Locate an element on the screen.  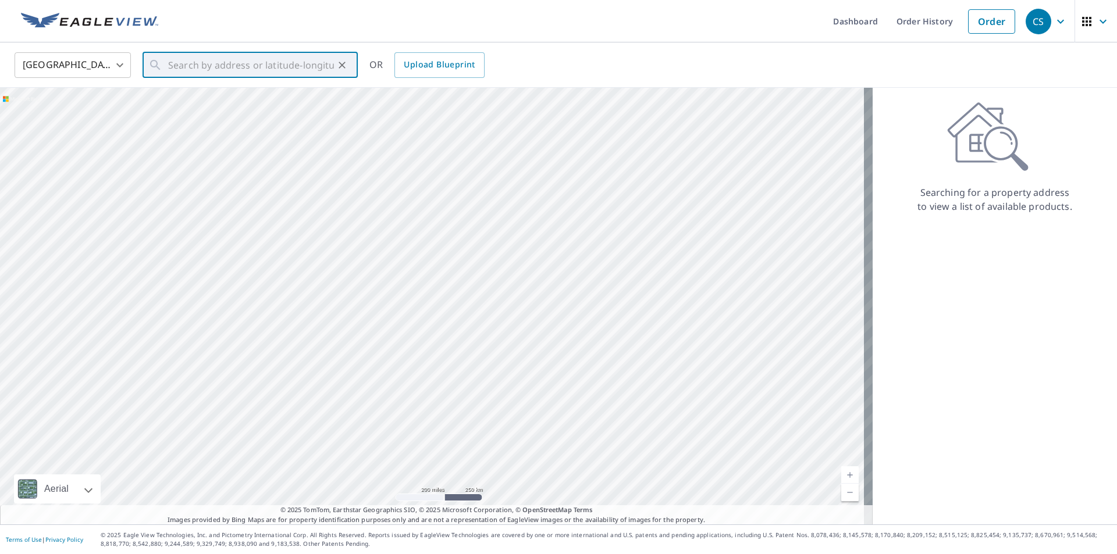
a: OpenStreetMap is located at coordinates (547, 509).